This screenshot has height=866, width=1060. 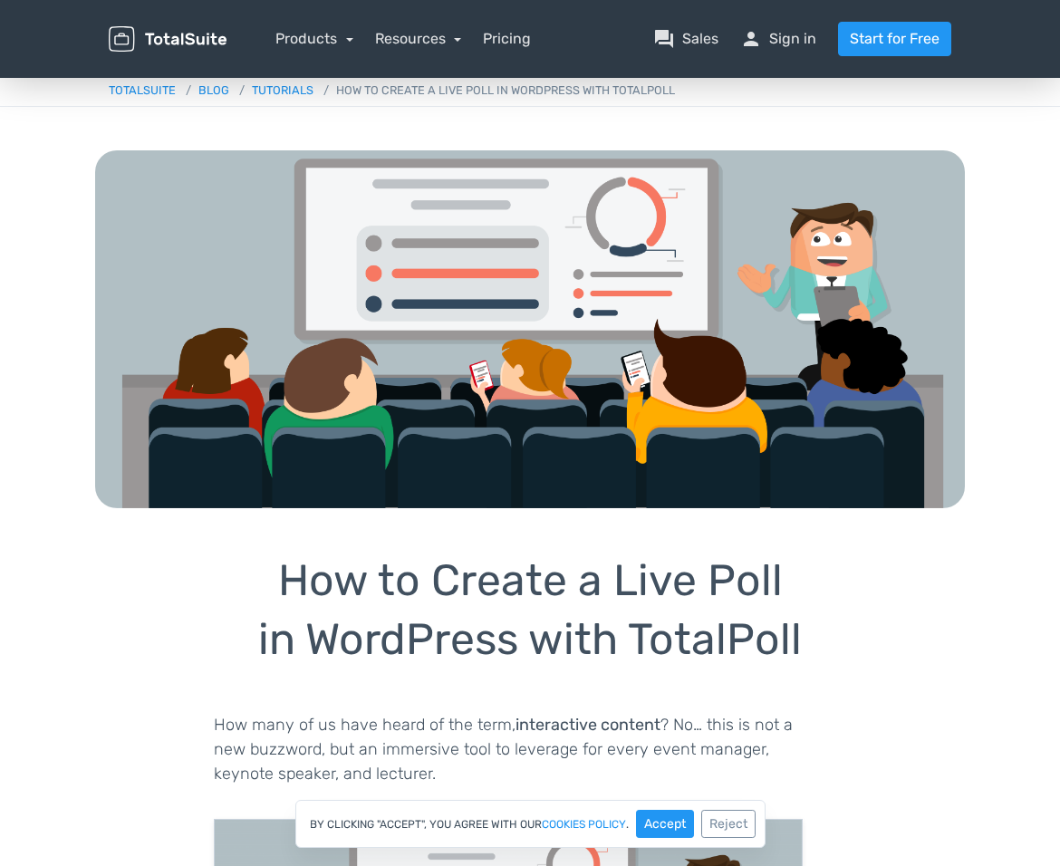 What do you see at coordinates (583, 824) in the screenshot?
I see `a: cookies policy` at bounding box center [583, 824].